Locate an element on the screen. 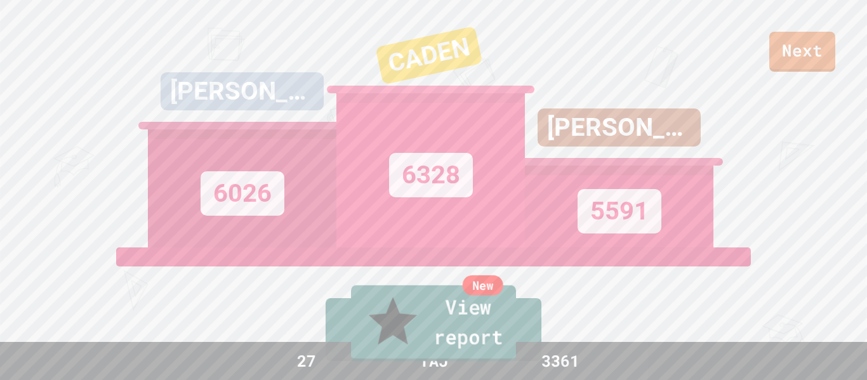 The width and height of the screenshot is (867, 380). div: 6328 is located at coordinates (431, 175).